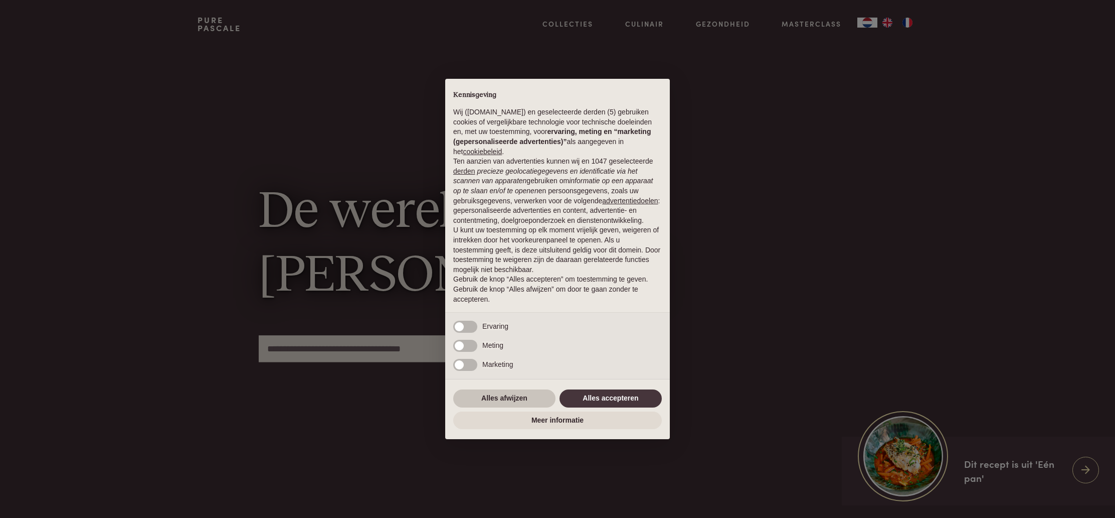  I want to click on span: Meting, so click(493, 345).